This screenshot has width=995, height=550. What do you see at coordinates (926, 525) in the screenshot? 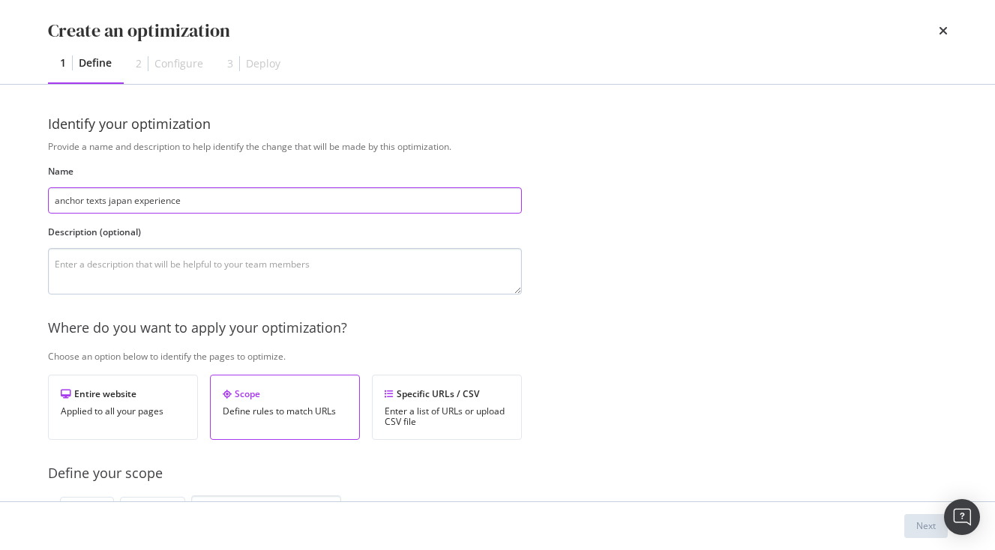
I see `div: Next` at bounding box center [926, 525].